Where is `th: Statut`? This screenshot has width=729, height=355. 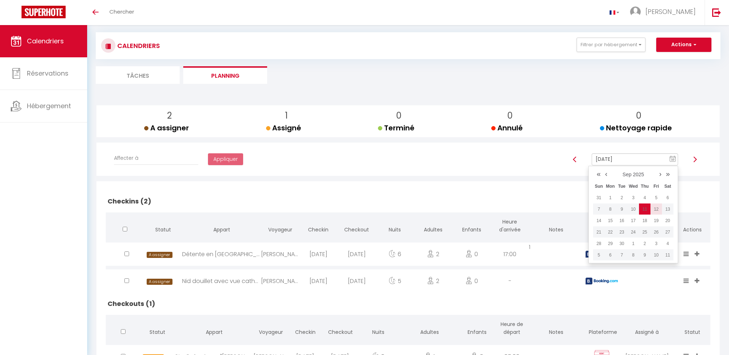
th: Statut is located at coordinates (692, 329).